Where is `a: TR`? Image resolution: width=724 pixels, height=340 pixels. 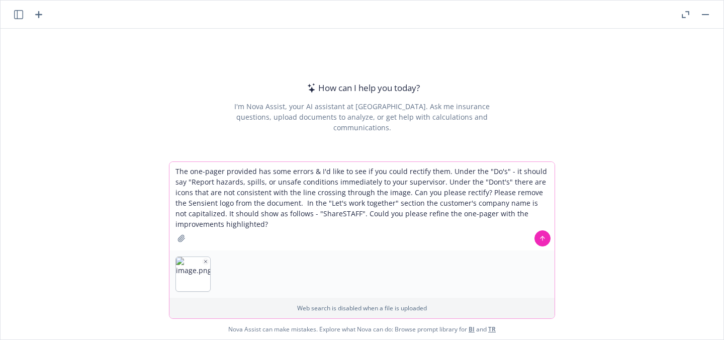
a: TR is located at coordinates (492, 329).